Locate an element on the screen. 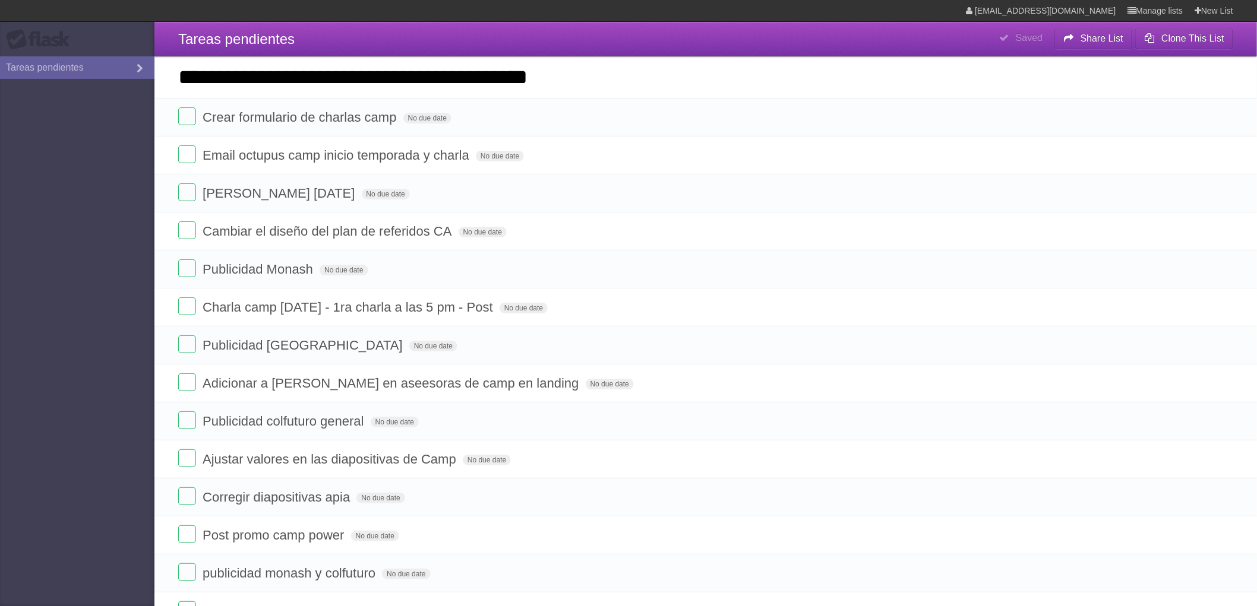 The width and height of the screenshot is (1257, 606). span: Corregir diapositivas apia is located at coordinates (277, 497).